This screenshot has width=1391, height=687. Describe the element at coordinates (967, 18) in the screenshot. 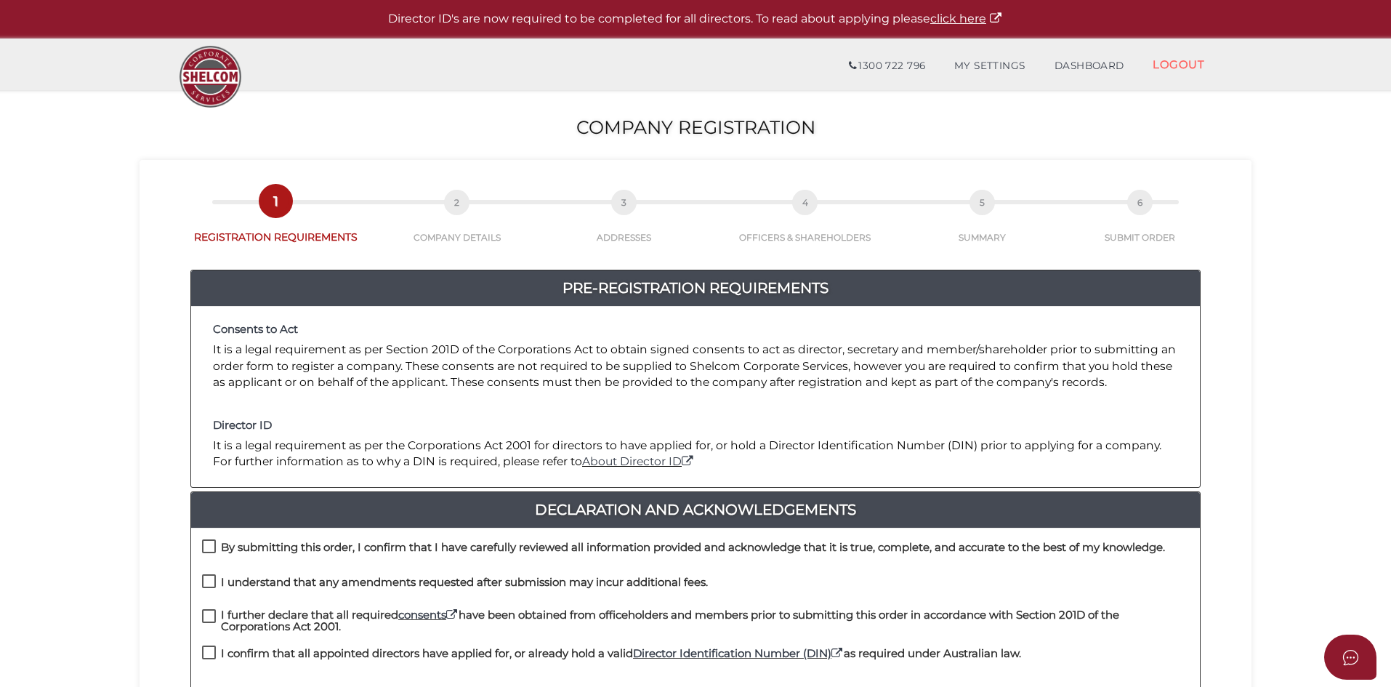

I see `a: click here` at that location.